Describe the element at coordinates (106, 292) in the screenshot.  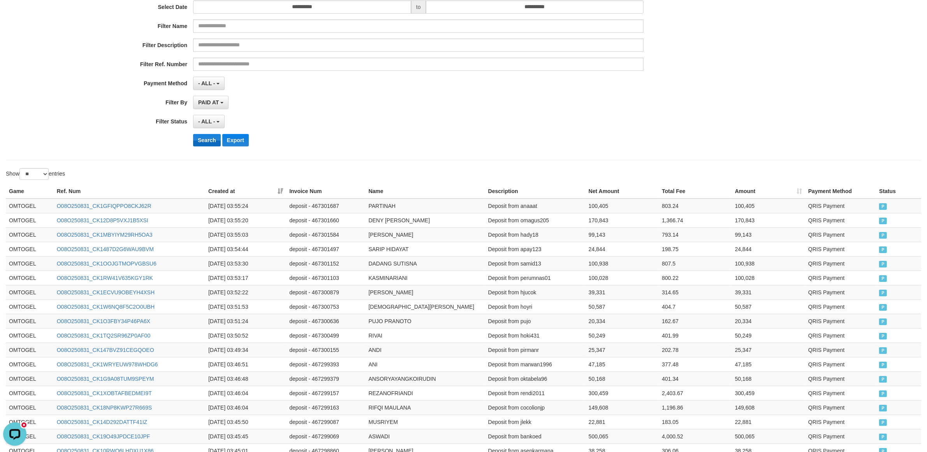
I see `a: O08O250831_CK1ECVU9OBEYH4XSH` at that location.